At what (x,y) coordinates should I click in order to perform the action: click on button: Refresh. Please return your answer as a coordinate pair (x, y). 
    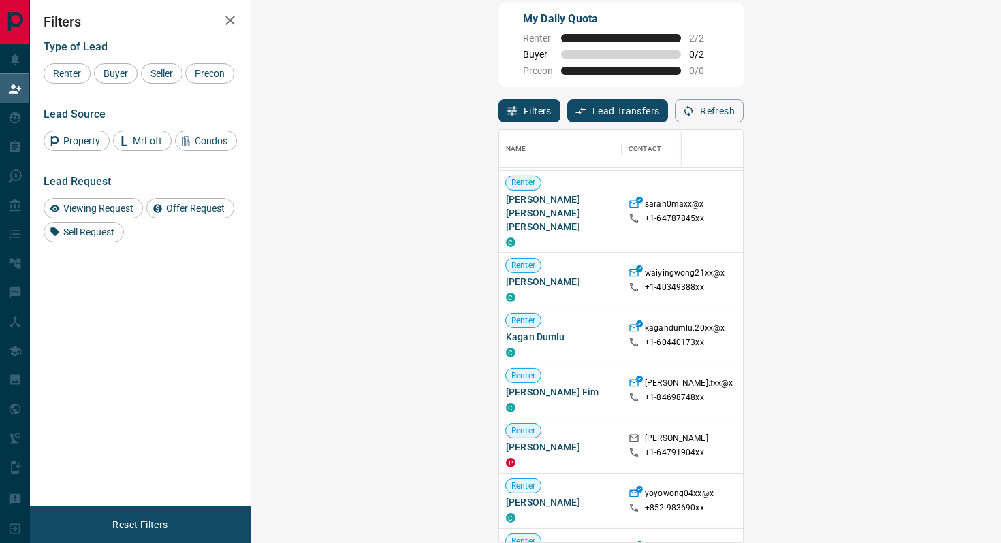
    Looking at the image, I should click on (709, 111).